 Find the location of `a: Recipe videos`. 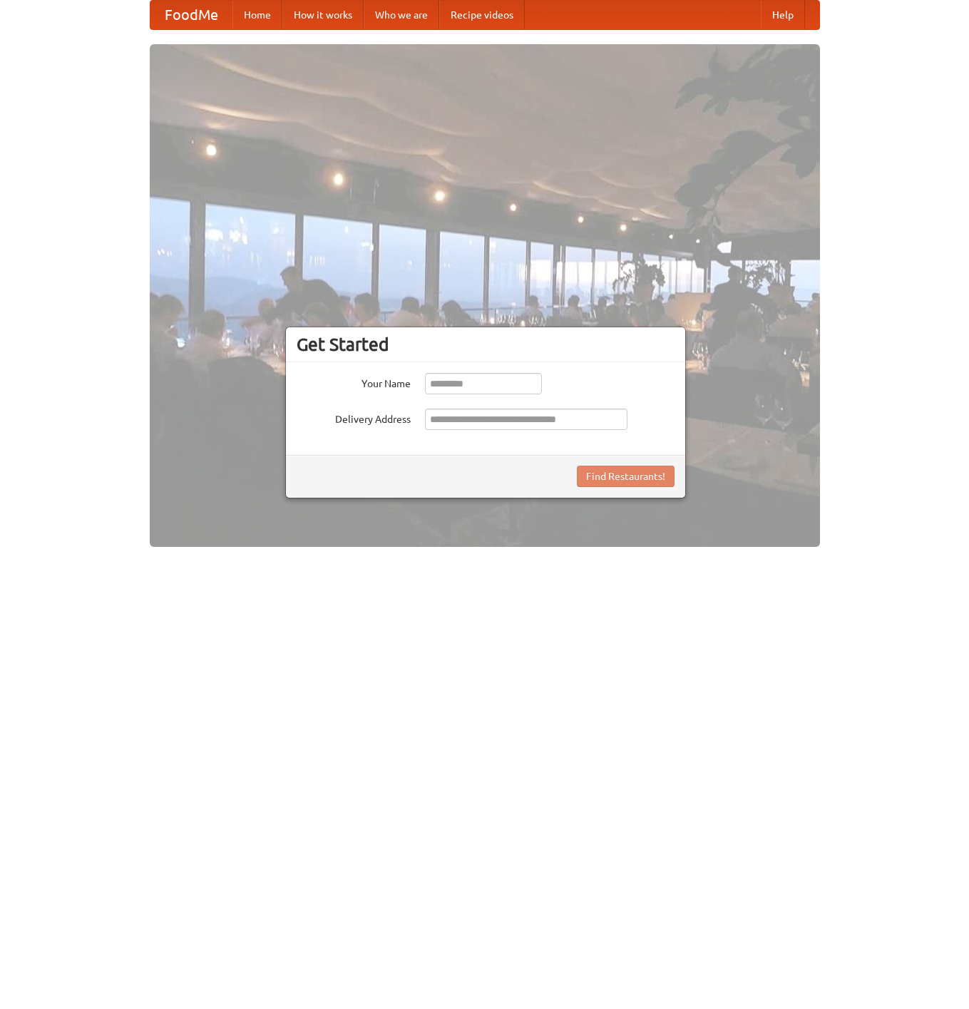

a: Recipe videos is located at coordinates (482, 15).